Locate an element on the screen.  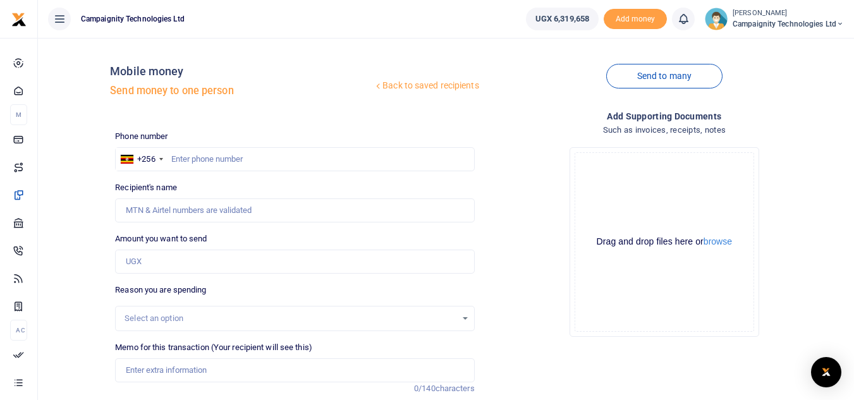
label: Reason you are spending is located at coordinates (161, 290).